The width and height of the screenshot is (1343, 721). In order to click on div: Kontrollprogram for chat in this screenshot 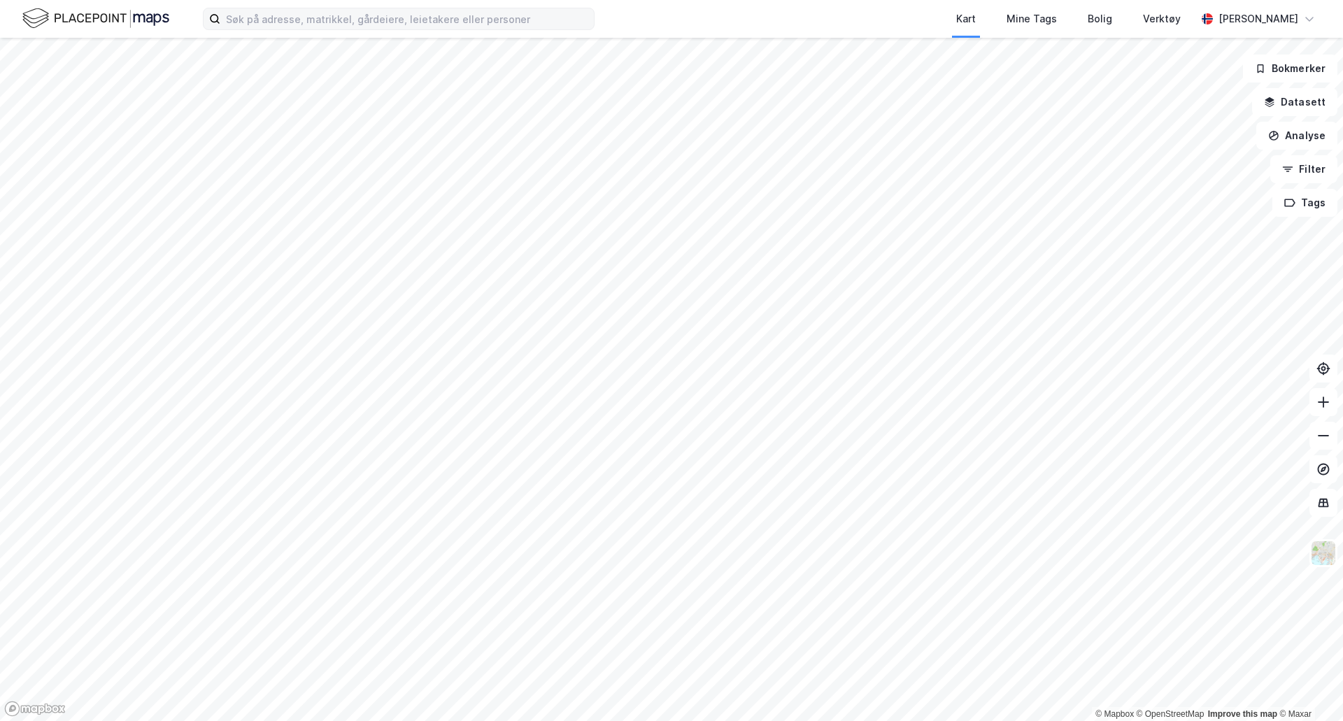, I will do `click(1308, 688)`.